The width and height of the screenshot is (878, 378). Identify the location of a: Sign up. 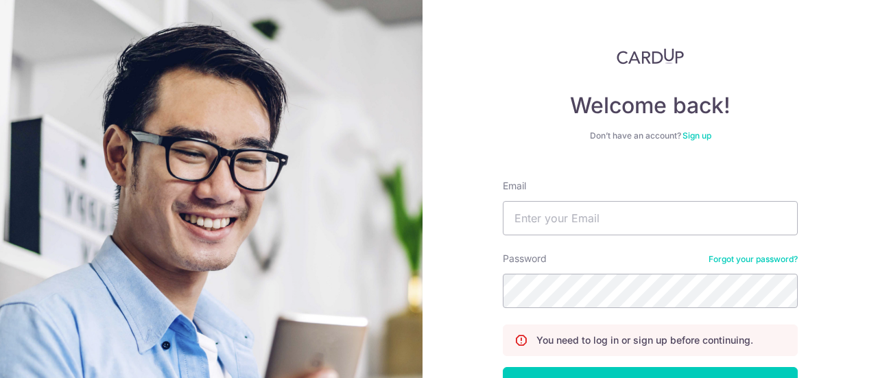
(697, 135).